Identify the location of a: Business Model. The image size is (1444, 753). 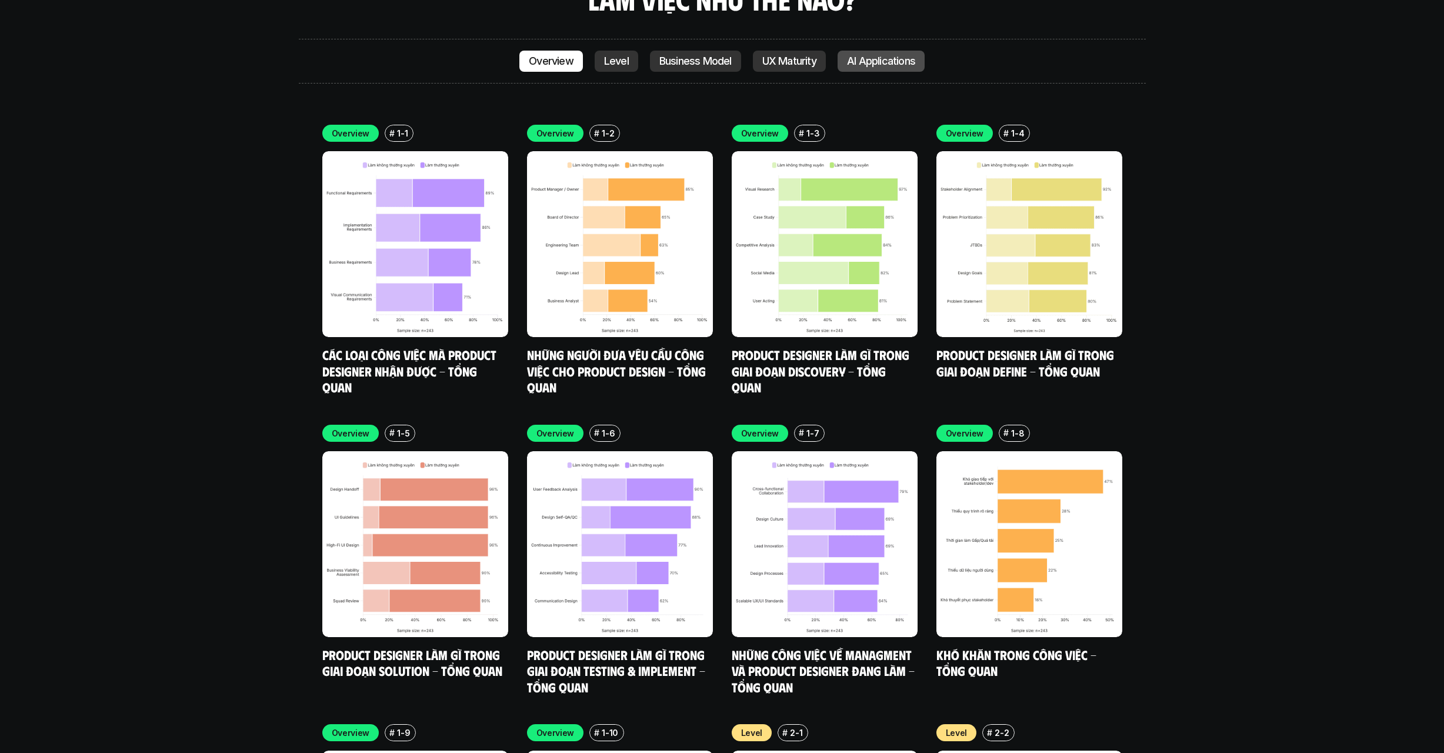
(695, 61).